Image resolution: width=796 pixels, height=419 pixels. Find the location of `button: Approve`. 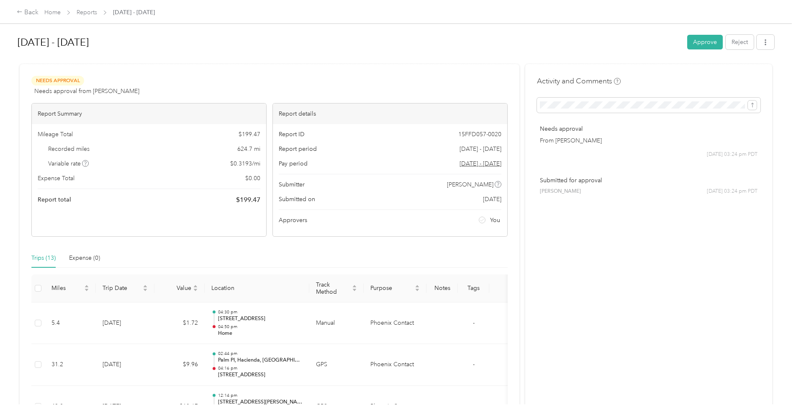

button: Approve is located at coordinates (705, 42).